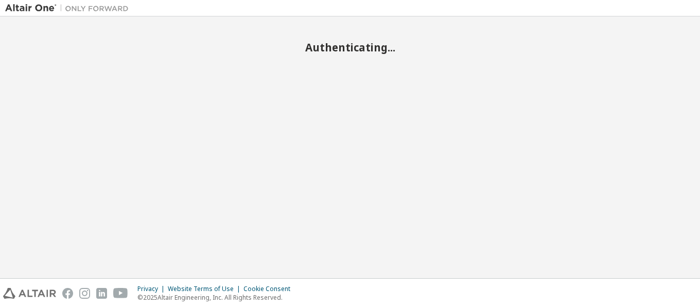 The width and height of the screenshot is (700, 308). Describe the element at coordinates (84, 293) in the screenshot. I see `img: instagram.svg` at that location.